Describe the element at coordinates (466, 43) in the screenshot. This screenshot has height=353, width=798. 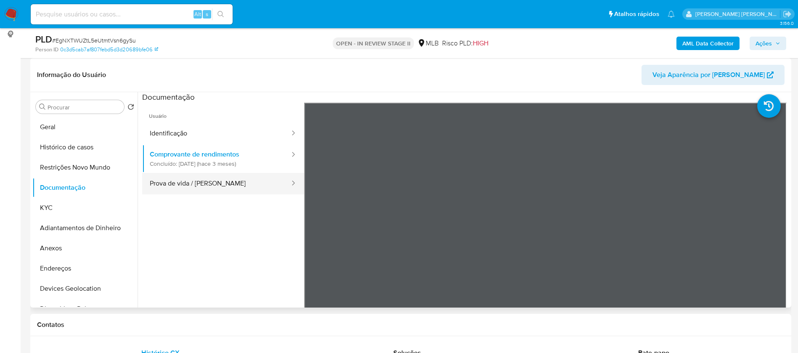
I see `span: Risco PLD:` at that location.